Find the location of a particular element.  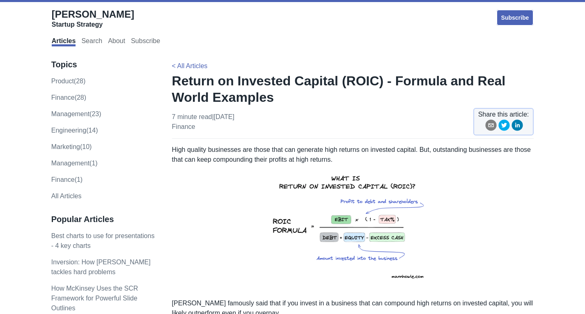

p: High quality businesses are those that can generate high returns on invested capital. But, outsta... is located at coordinates (353, 218).